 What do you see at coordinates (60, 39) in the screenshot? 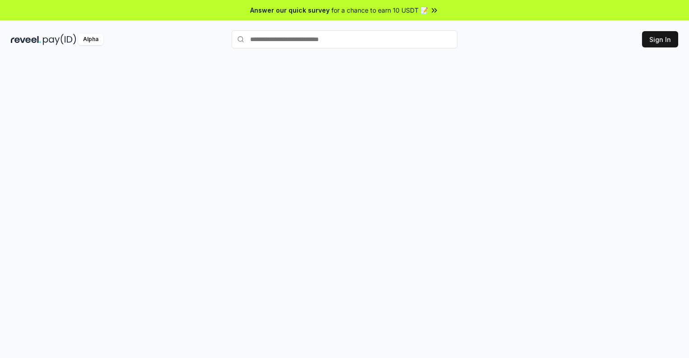
I see `img: pay_id` at bounding box center [60, 39].